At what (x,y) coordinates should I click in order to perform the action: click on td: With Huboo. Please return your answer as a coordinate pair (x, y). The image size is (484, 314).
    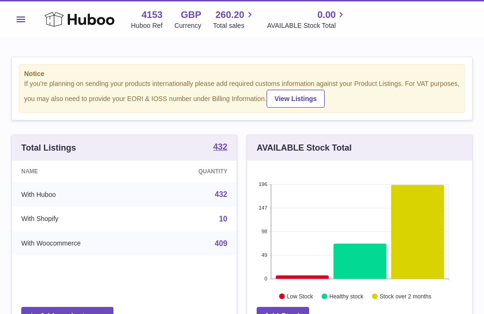
    Looking at the image, I should click on (81, 195).